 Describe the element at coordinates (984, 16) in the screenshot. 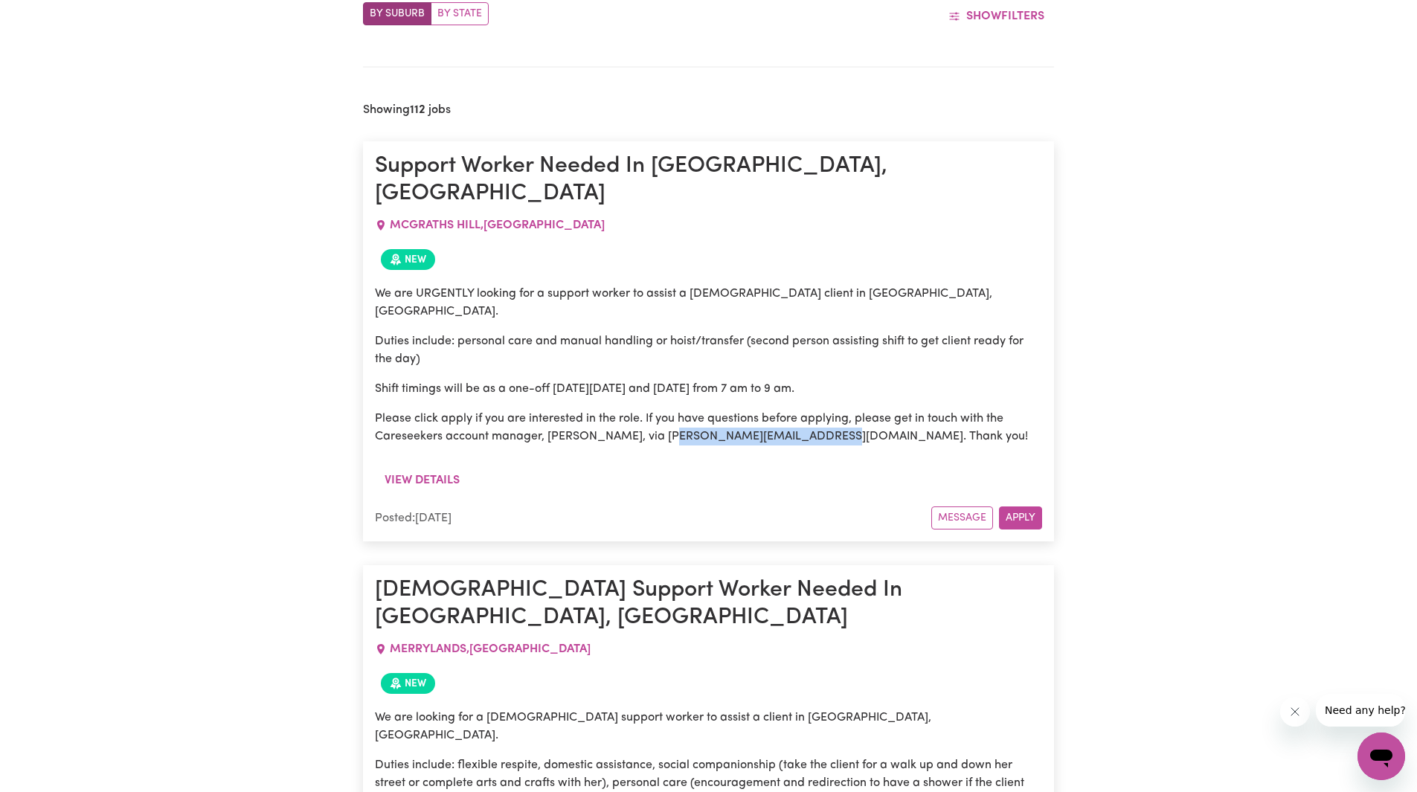

I see `span: Show` at that location.